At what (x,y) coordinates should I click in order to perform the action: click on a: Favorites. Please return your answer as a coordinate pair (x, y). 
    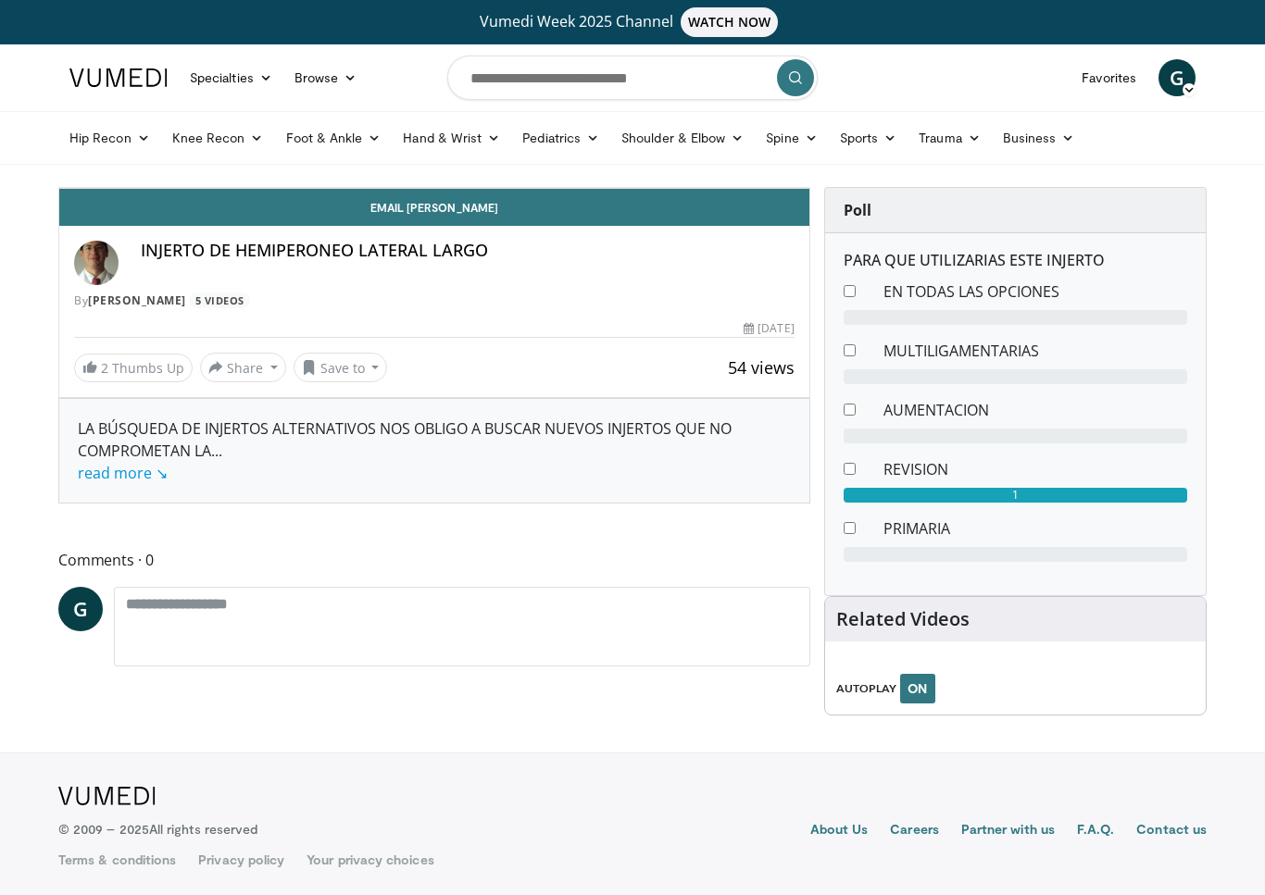
    Looking at the image, I should click on (1108, 78).